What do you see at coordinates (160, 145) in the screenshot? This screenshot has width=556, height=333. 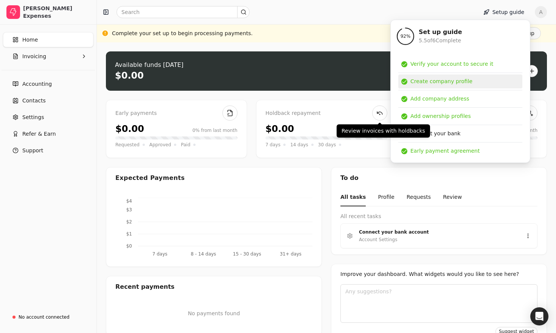 I see `span: Approved` at bounding box center [160, 145].